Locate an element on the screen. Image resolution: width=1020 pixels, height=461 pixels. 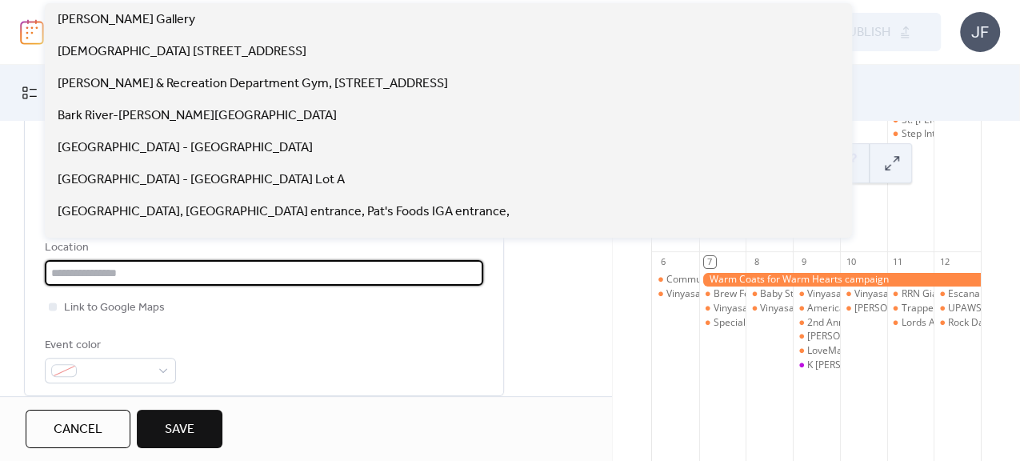
div: 8 is located at coordinates (756, 261).